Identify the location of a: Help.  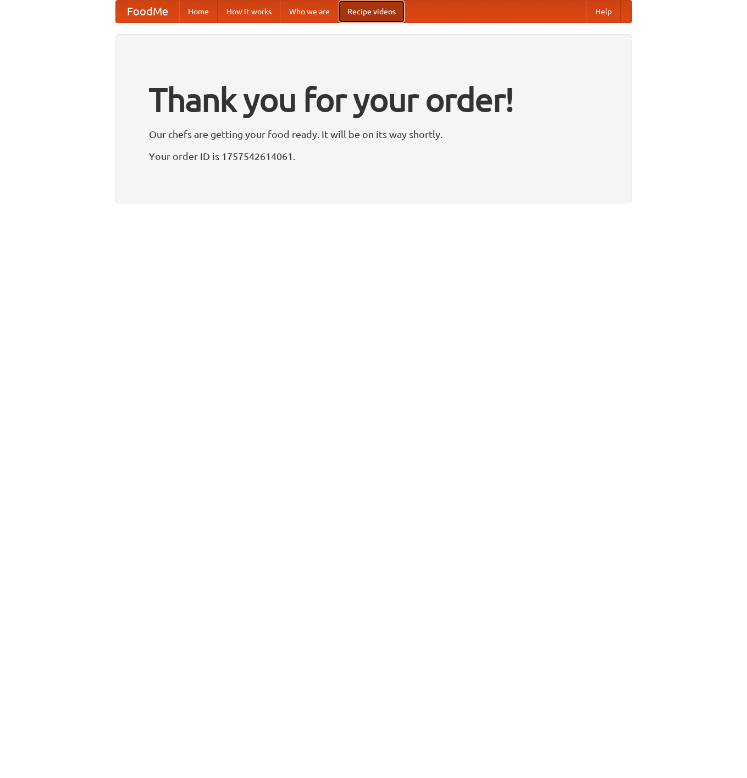
(604, 12).